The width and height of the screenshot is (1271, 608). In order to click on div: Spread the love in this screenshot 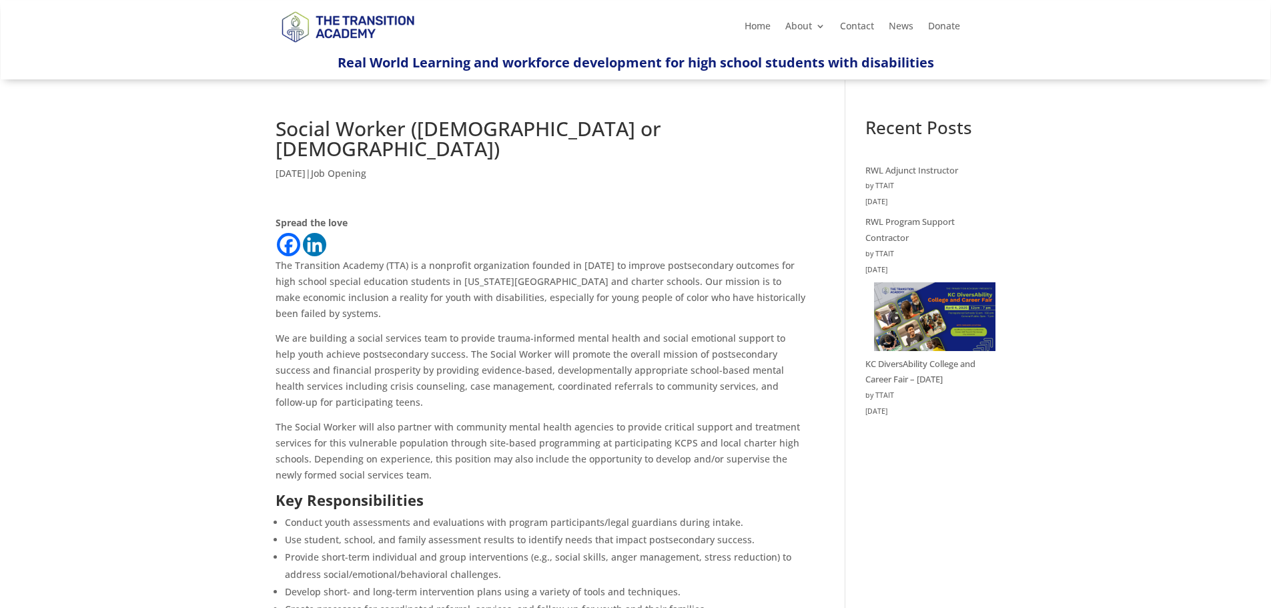, I will do `click(540, 223)`.